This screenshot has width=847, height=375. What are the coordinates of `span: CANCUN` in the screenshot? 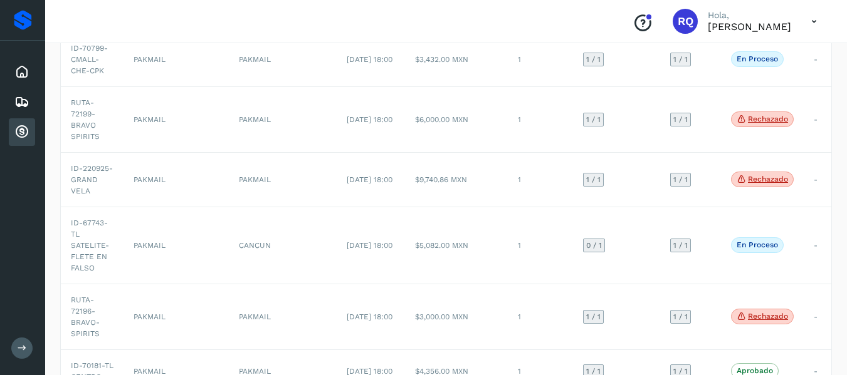 It's located at (254, 246).